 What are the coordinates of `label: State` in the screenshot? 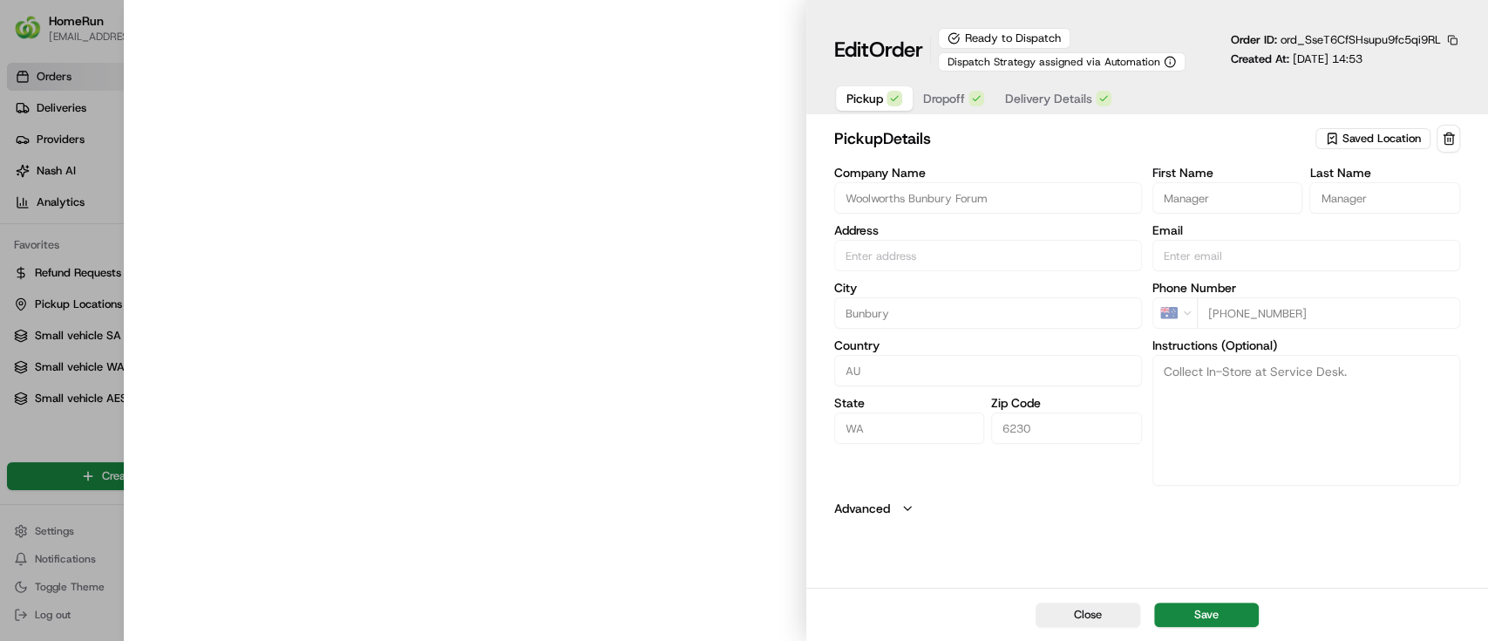 It's located at (909, 403).